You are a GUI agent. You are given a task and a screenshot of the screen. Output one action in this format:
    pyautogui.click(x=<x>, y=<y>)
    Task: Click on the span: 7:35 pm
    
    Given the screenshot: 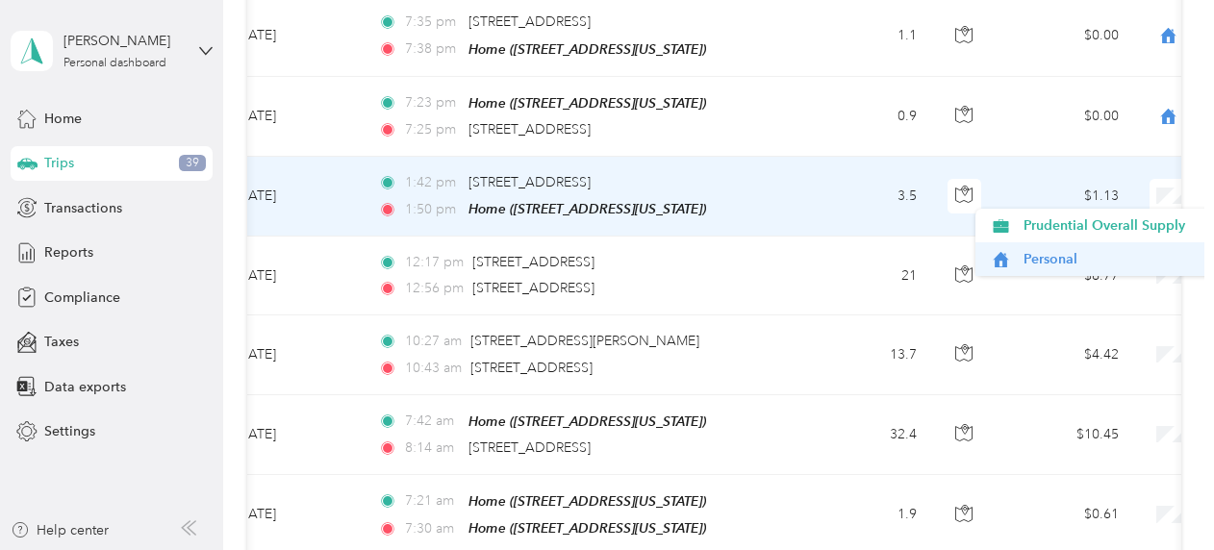 What is the action you would take?
    pyautogui.click(x=432, y=22)
    